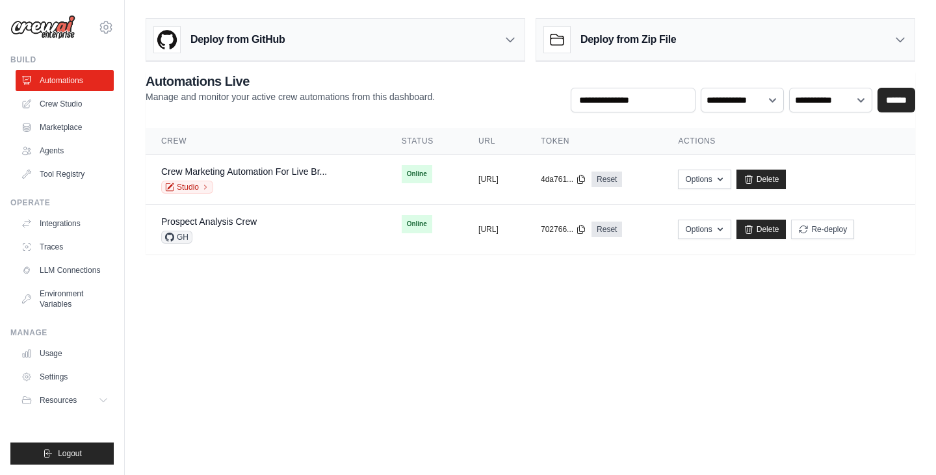  Describe the element at coordinates (62, 60) in the screenshot. I see `div: Build` at that location.